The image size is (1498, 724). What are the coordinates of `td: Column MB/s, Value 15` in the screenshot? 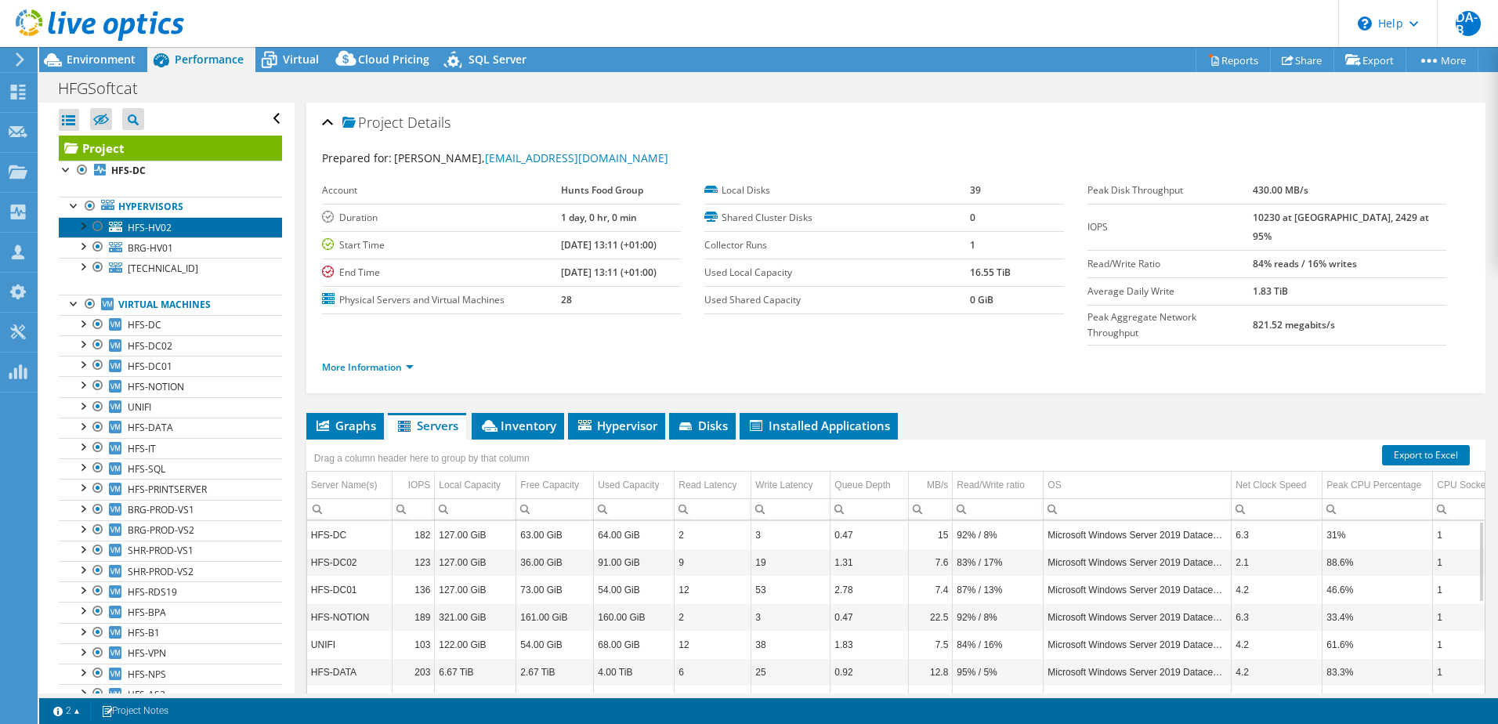 It's located at (931, 534).